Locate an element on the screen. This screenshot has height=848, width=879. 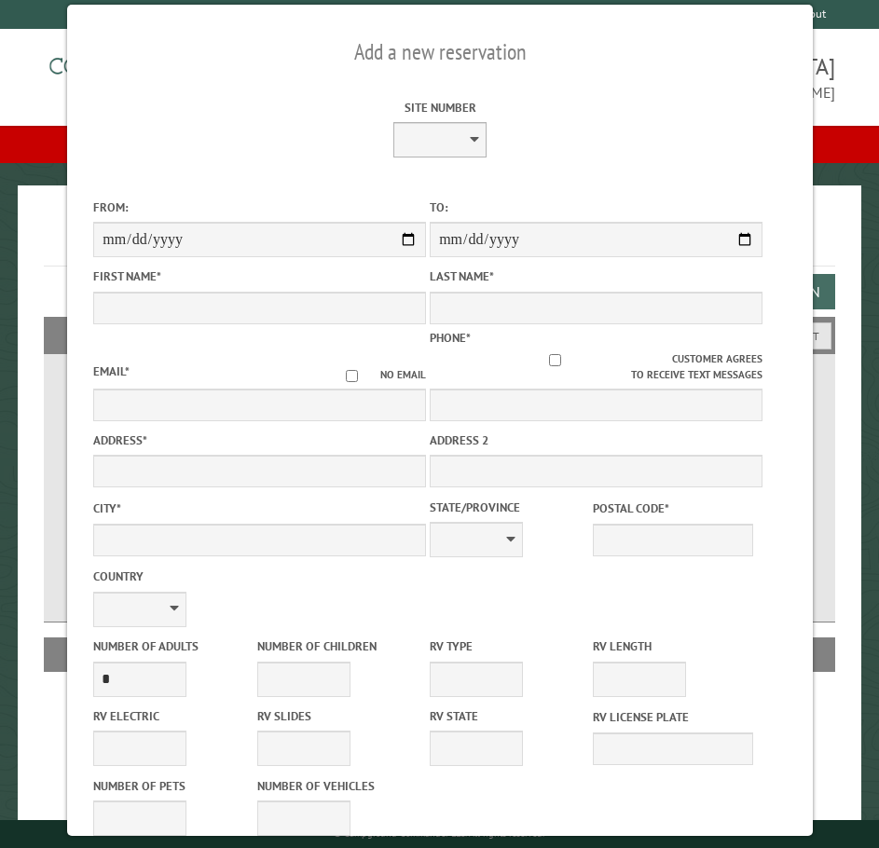
label: Number of Vehicles is located at coordinates (335, 785).